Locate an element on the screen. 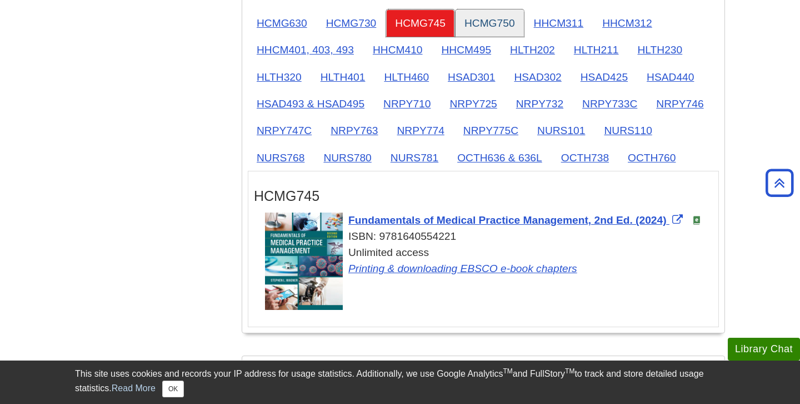  h2: College of Technology is located at coordinates (484, 370).